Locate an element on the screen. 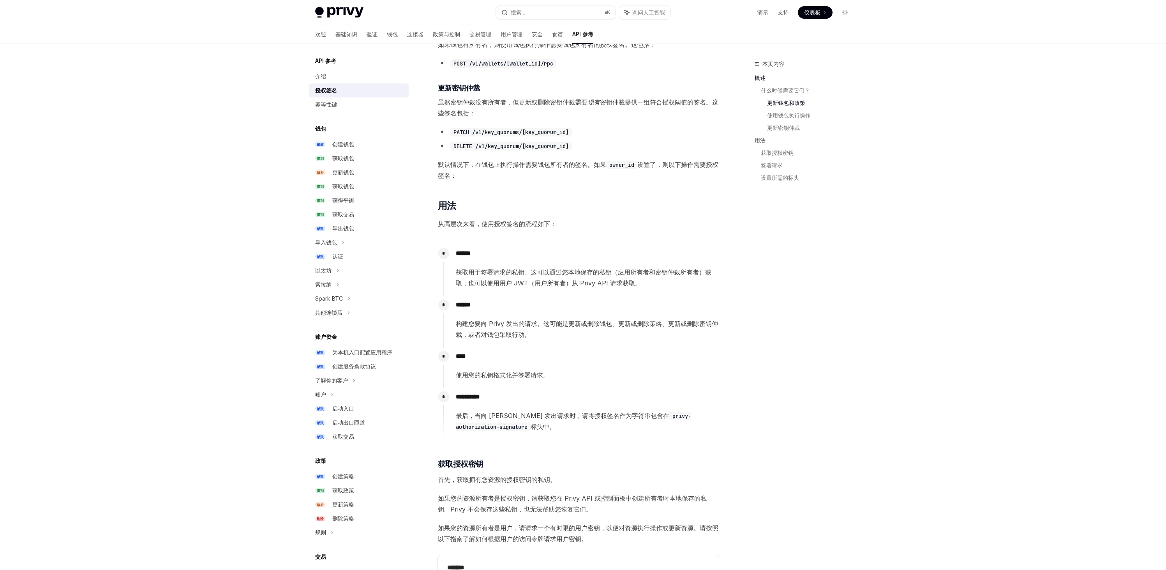  font: 启动出口匝道 is located at coordinates (349, 422).